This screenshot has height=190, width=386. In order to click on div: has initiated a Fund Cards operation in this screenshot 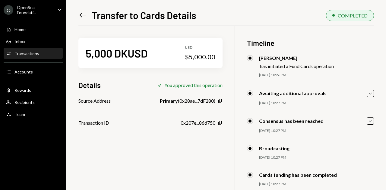, I will do `click(296, 66)`.